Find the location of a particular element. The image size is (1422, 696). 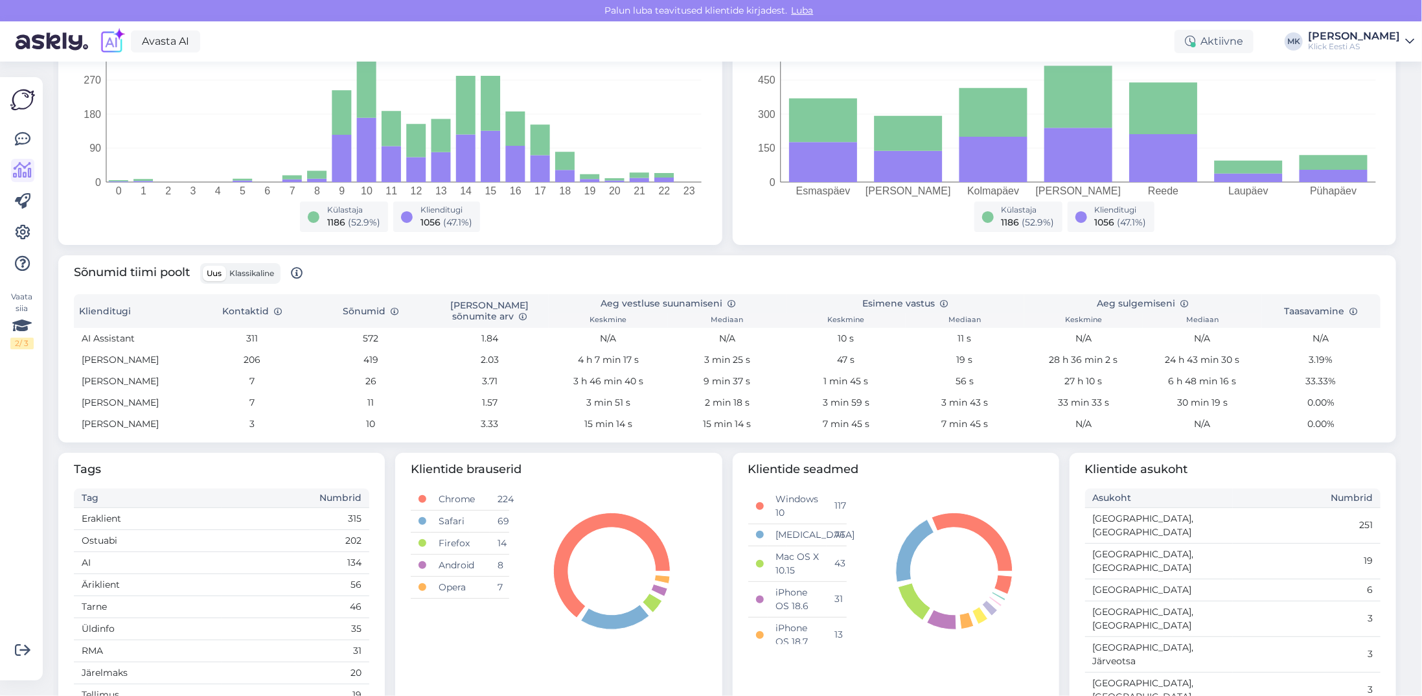

td: 6 h 48 min 16 s is located at coordinates (1202, 381).